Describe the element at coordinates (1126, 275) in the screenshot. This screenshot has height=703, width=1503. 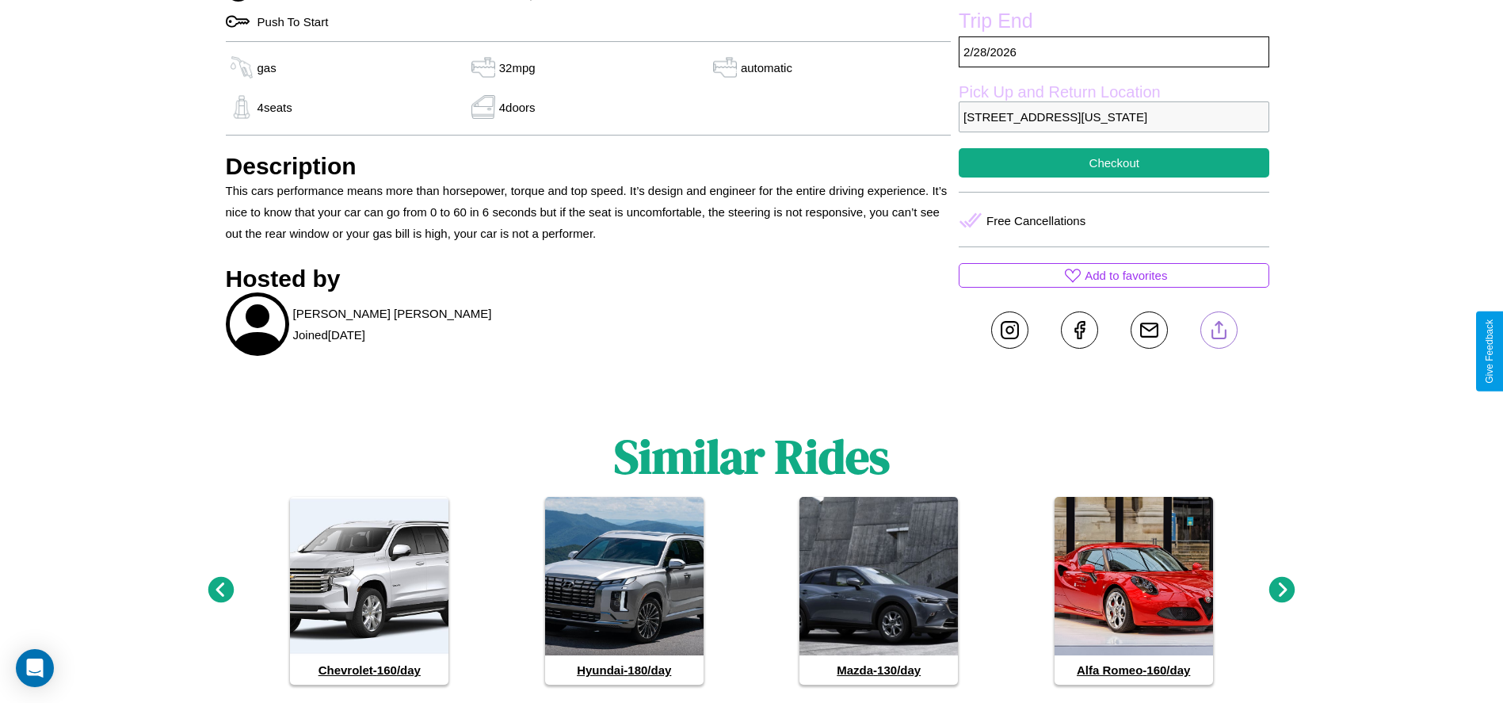
I see `p: Add to favorites` at that location.